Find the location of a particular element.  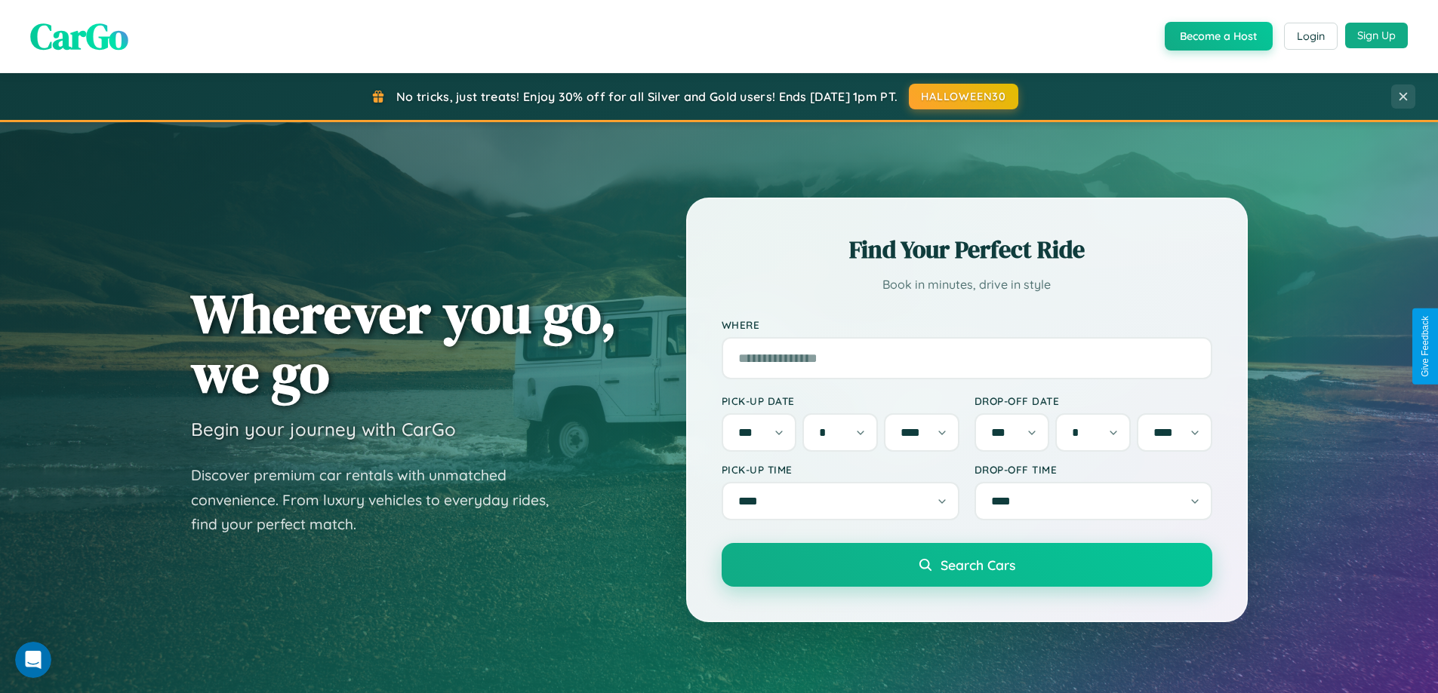

h3: Begin your journey with CarGo is located at coordinates (323, 429).